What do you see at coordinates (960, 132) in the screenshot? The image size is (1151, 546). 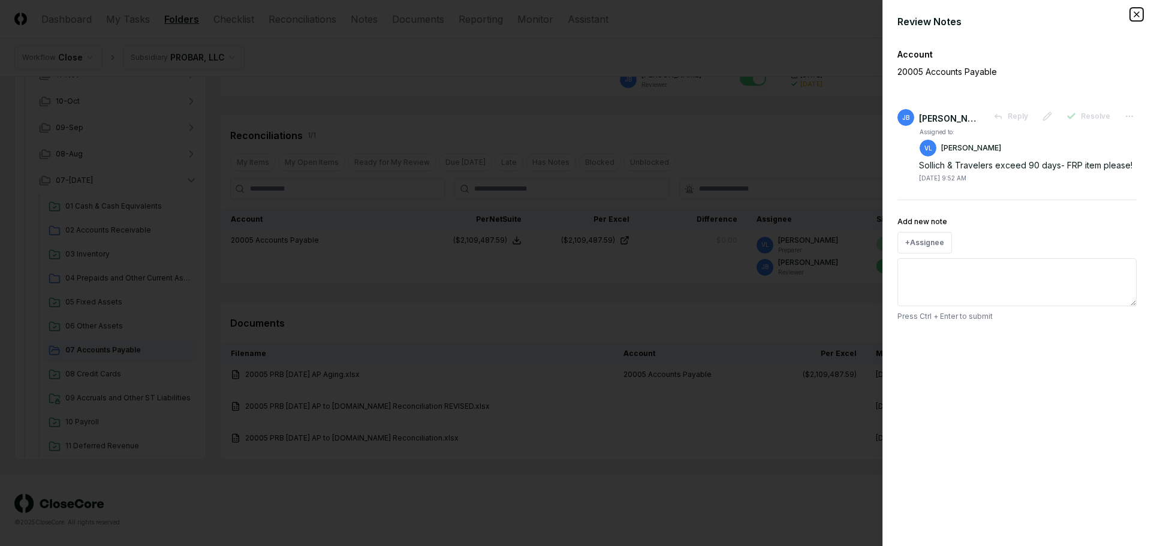 I see `td: Assigned to:` at bounding box center [960, 132].